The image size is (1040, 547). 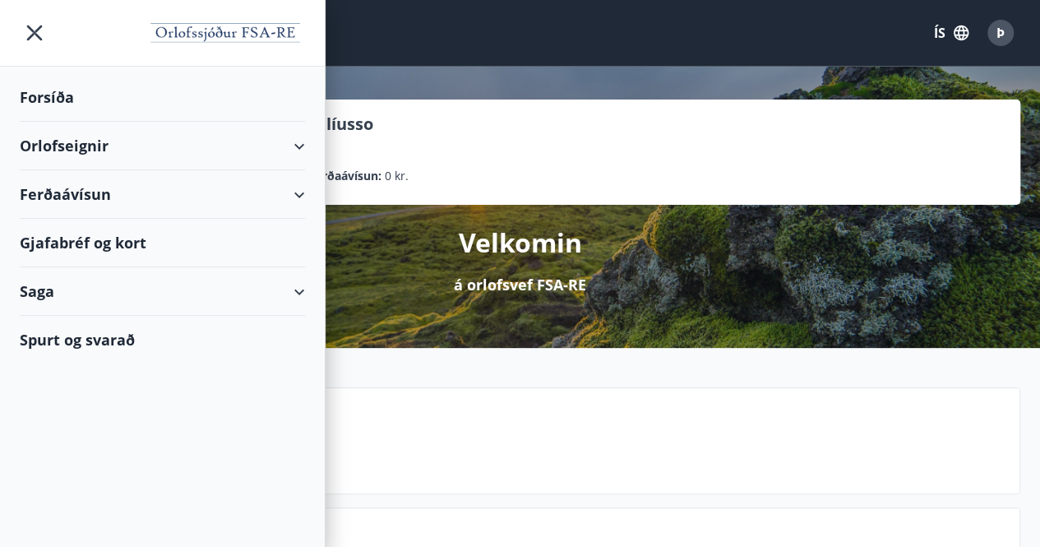 What do you see at coordinates (951, 33) in the screenshot?
I see `button: ÍS` at bounding box center [951, 33].